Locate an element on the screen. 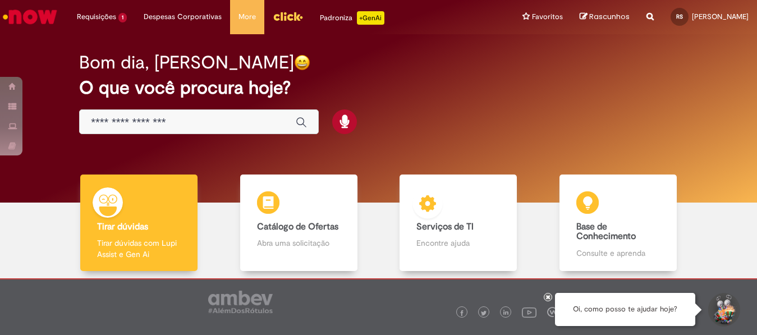  p: Abra uma solicitação is located at coordinates (298, 243).